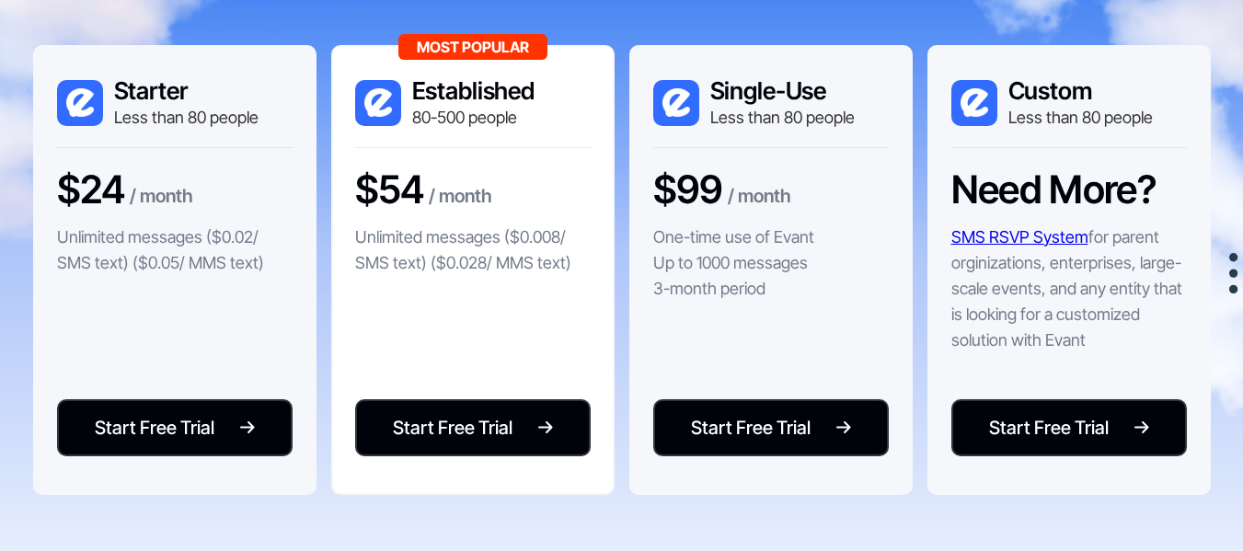 The height and width of the screenshot is (551, 1243). Describe the element at coordinates (186, 91) in the screenshot. I see `h3: Starter` at that location.